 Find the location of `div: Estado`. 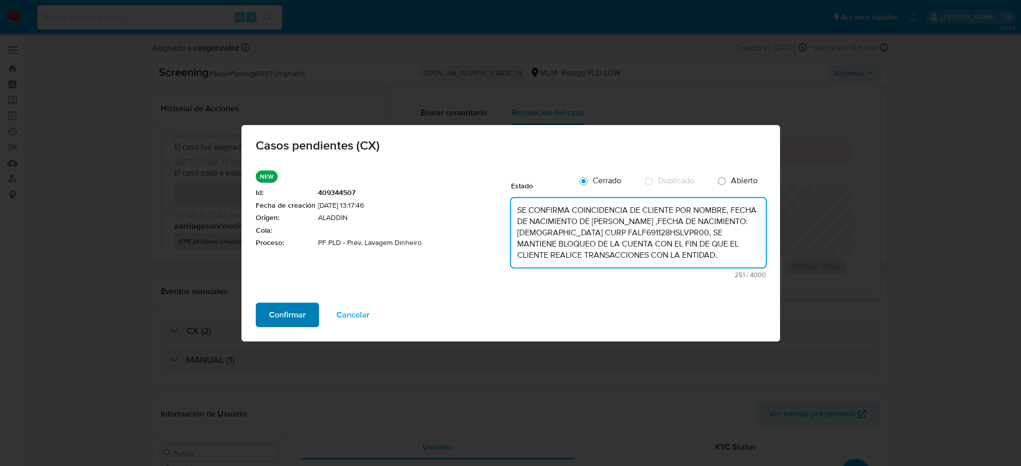

div: Estado is located at coordinates (541, 183).